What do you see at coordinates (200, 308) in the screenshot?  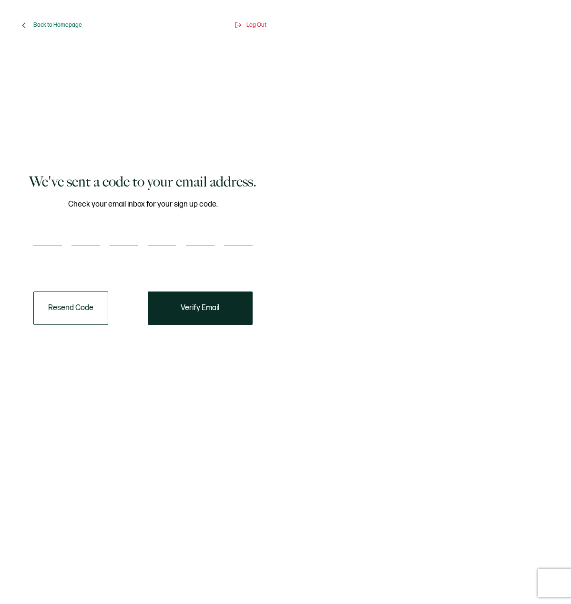 I see `span: Verify Email` at bounding box center [200, 308].